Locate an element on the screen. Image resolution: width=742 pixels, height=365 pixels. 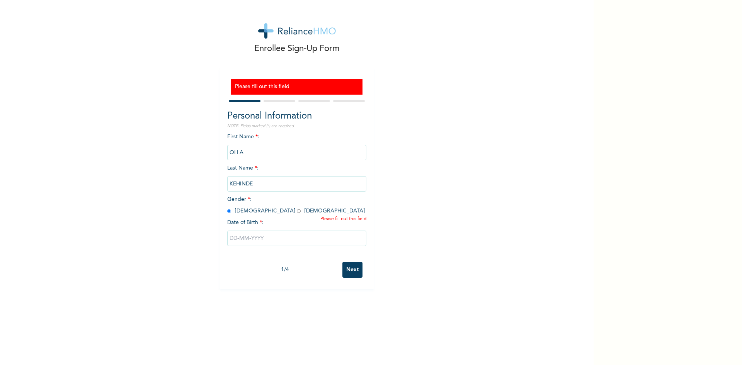
span: Date of Birth : is located at coordinates (245, 223).